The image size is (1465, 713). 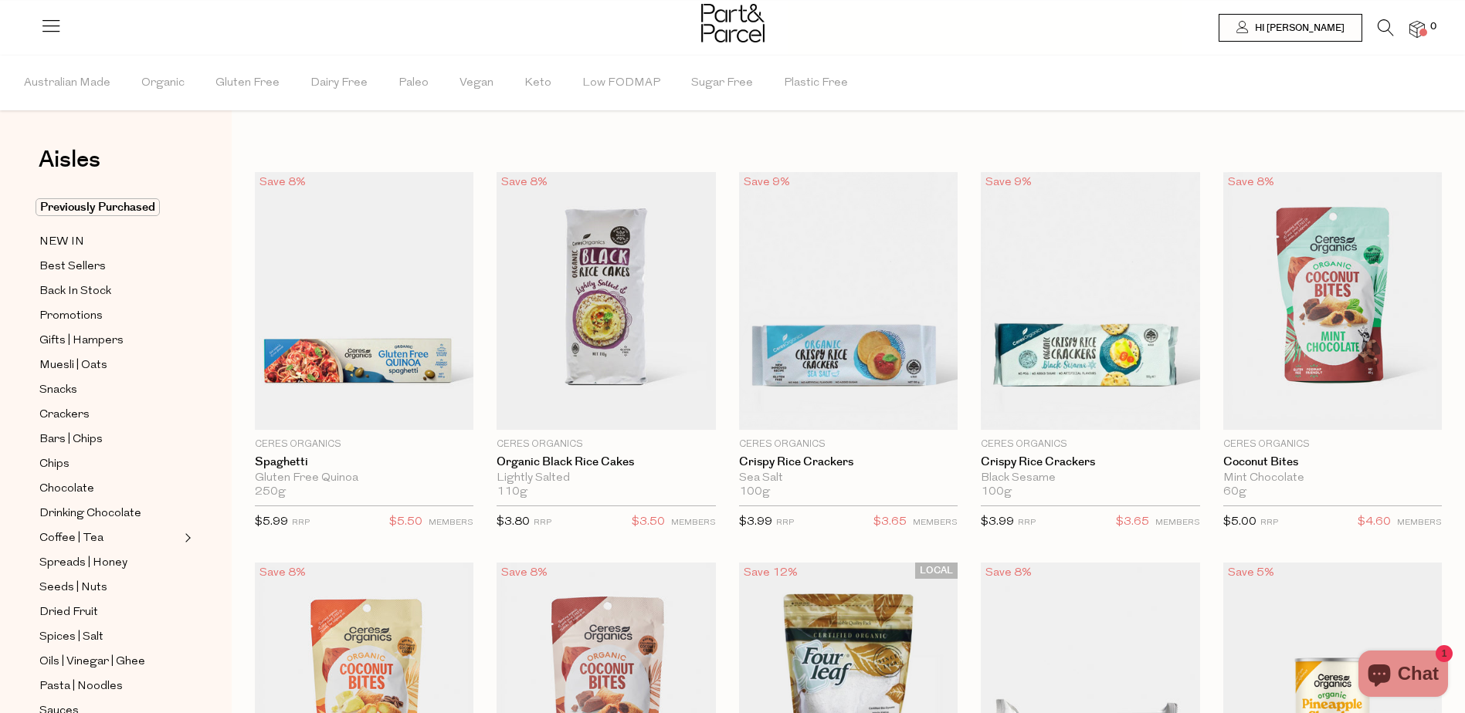 What do you see at coordinates (110, 489) in the screenshot?
I see `a: Chocolate` at bounding box center [110, 489].